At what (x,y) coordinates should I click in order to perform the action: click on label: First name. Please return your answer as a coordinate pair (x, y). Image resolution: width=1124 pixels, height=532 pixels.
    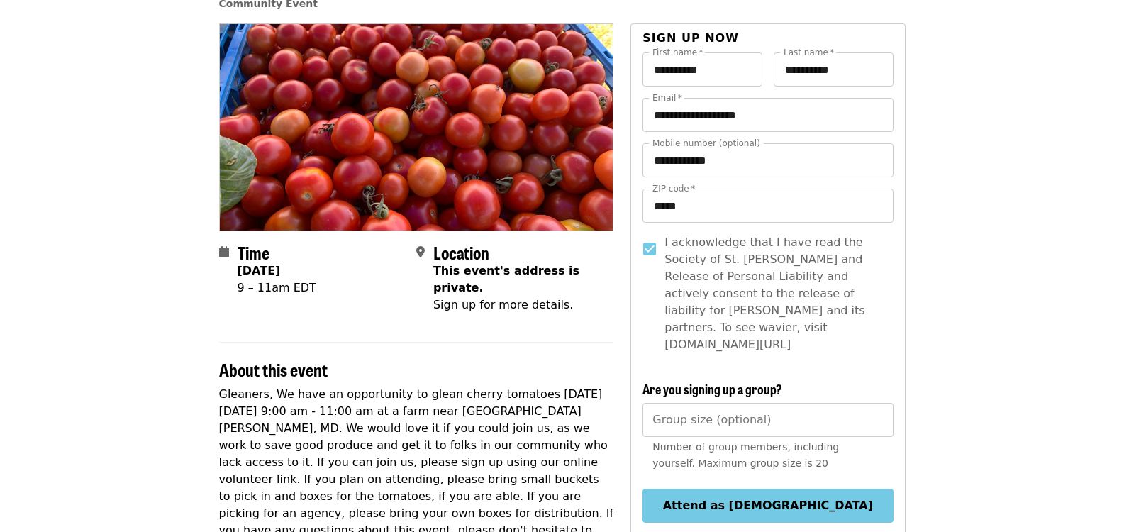
    Looking at the image, I should click on (678, 52).